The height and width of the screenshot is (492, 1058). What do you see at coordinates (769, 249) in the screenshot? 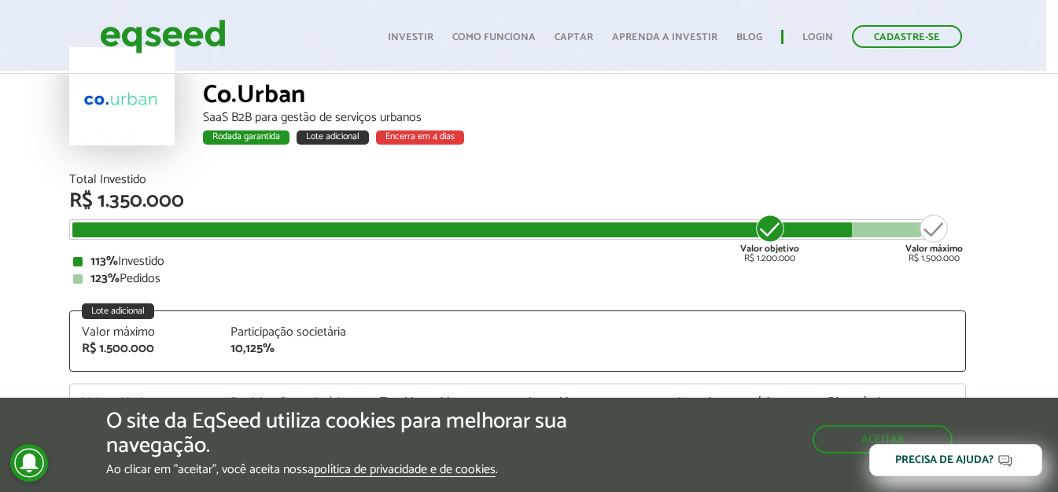
I see `strong: Valor objetivo` at bounding box center [769, 249].